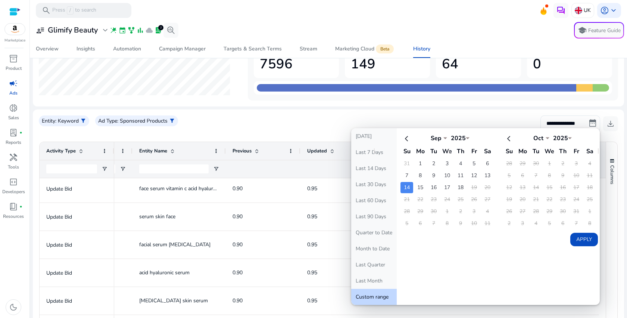 Image resolution: width=627 pixels, height=318 pixels. Describe the element at coordinates (13, 83) in the screenshot. I see `span: campaign` at that location.